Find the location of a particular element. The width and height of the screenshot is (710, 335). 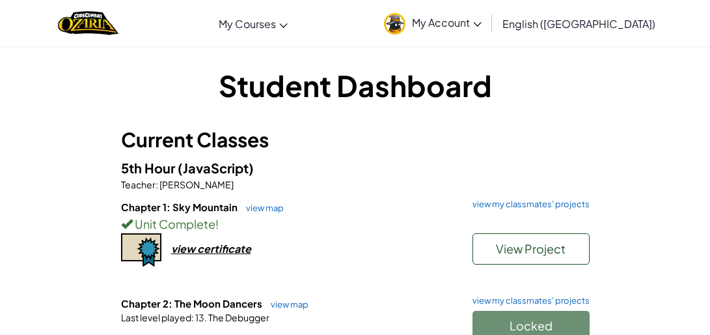

button: View Project is located at coordinates (531, 249).